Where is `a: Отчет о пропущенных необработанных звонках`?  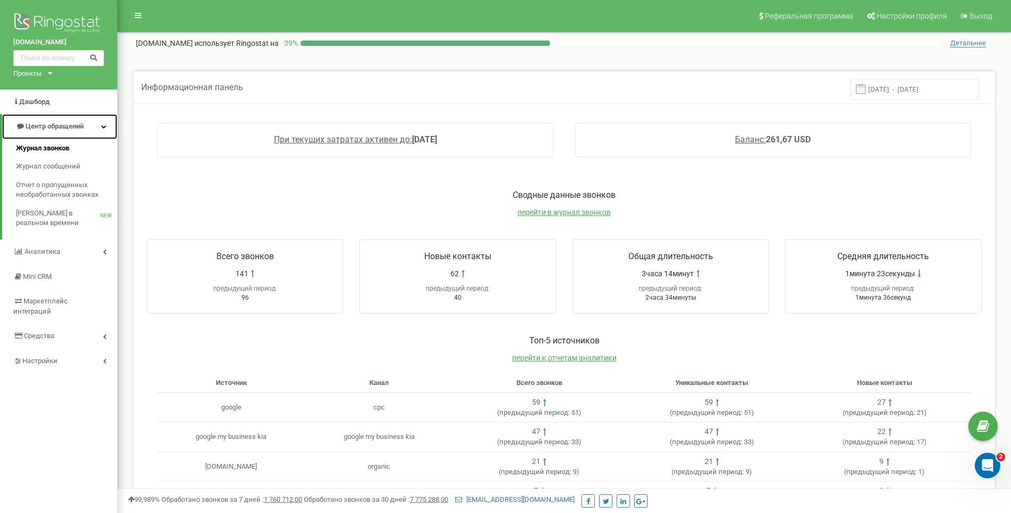
a: Отчет о пропущенных необработанных звонках is located at coordinates (67, 190).